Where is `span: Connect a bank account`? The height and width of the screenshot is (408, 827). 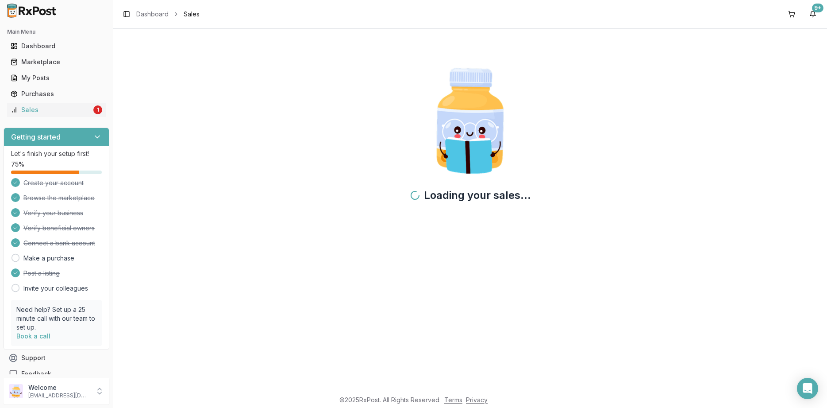 span: Connect a bank account is located at coordinates (59, 243).